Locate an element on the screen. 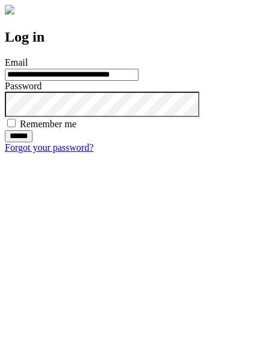  a: Forgot your password? is located at coordinates (49, 147).